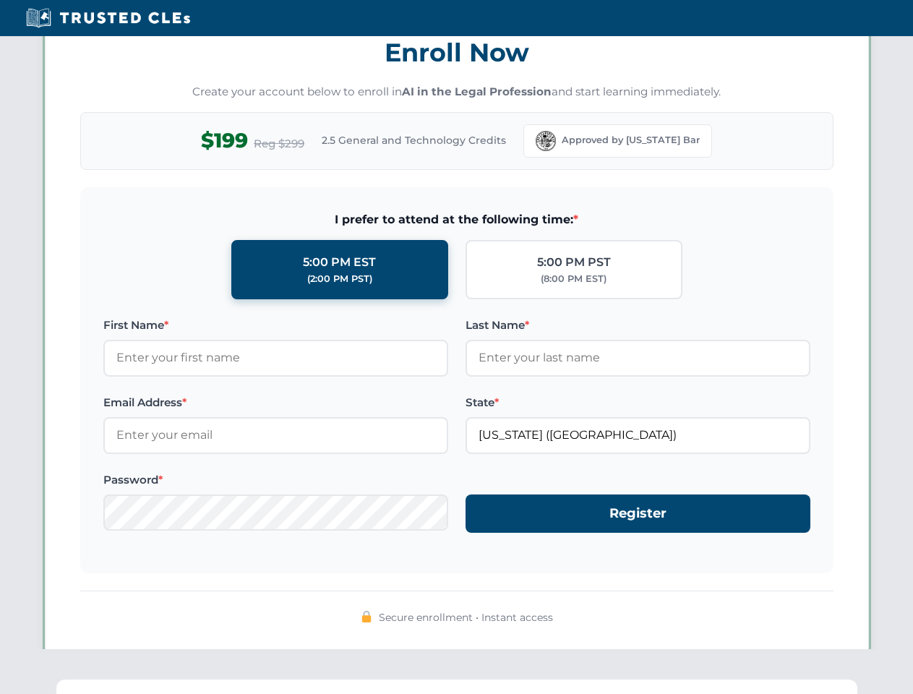  I want to click on strong: AI in the Legal Profession, so click(476, 91).